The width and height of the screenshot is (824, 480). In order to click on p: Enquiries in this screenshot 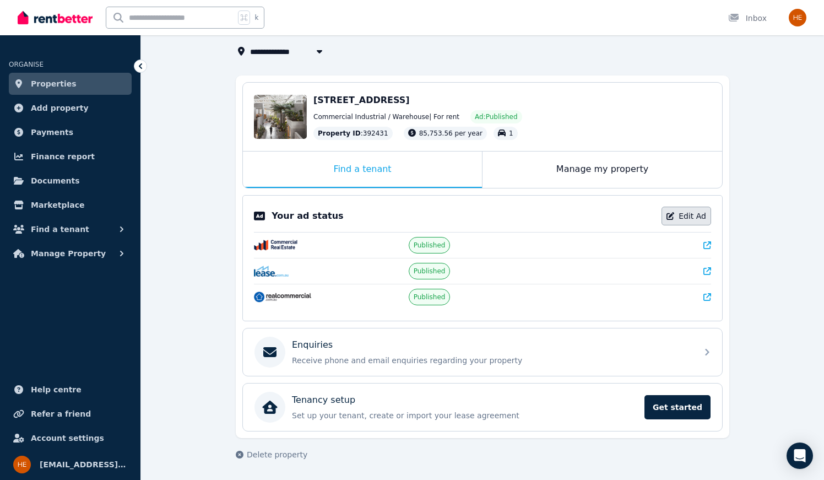, I will do `click(312, 345)`.